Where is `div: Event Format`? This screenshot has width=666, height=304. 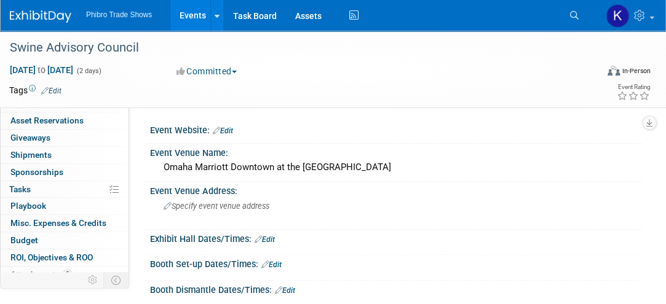
div: Event Format is located at coordinates (601, 73).